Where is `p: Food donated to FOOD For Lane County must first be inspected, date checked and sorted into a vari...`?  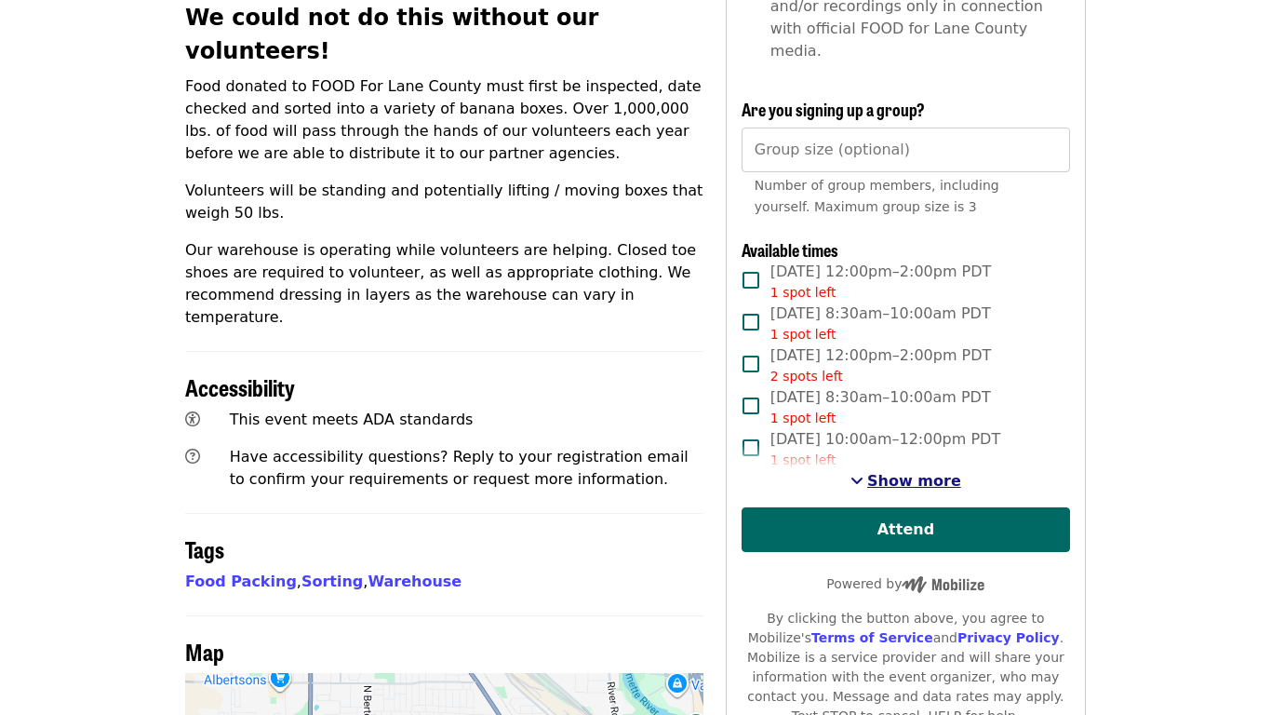
p: Food donated to FOOD For Lane County must first be inspected, date checked and sorted into a vari... is located at coordinates (444, 120).